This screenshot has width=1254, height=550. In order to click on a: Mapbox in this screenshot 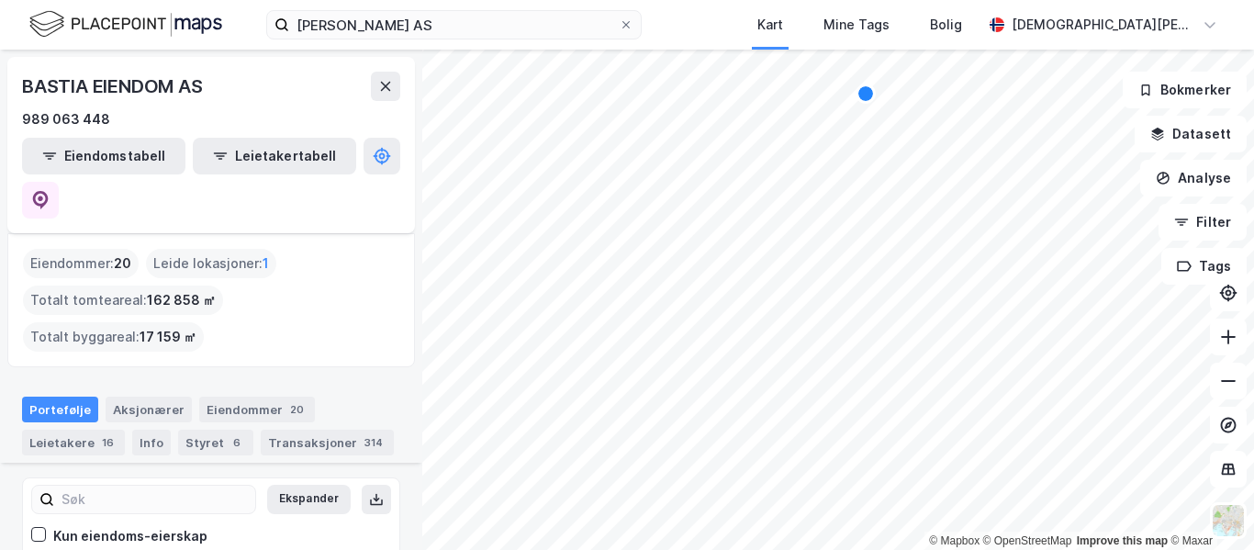, I will do `click(954, 541)`.